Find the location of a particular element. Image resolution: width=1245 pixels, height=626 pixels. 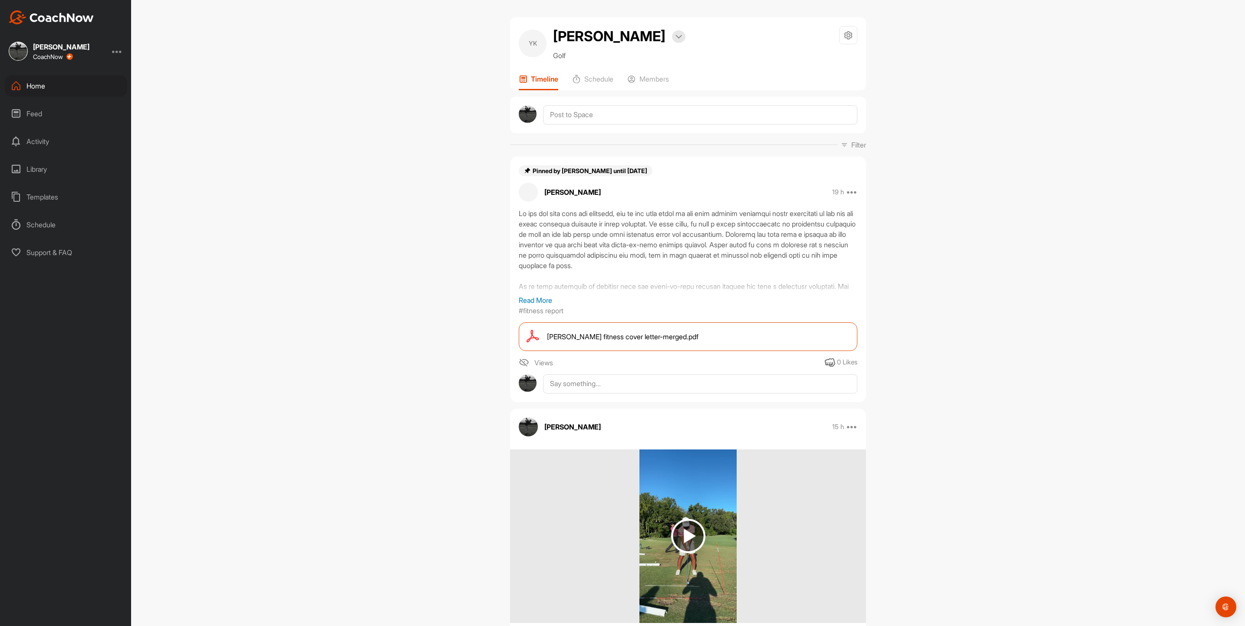

div: Activity is located at coordinates (66, 141).